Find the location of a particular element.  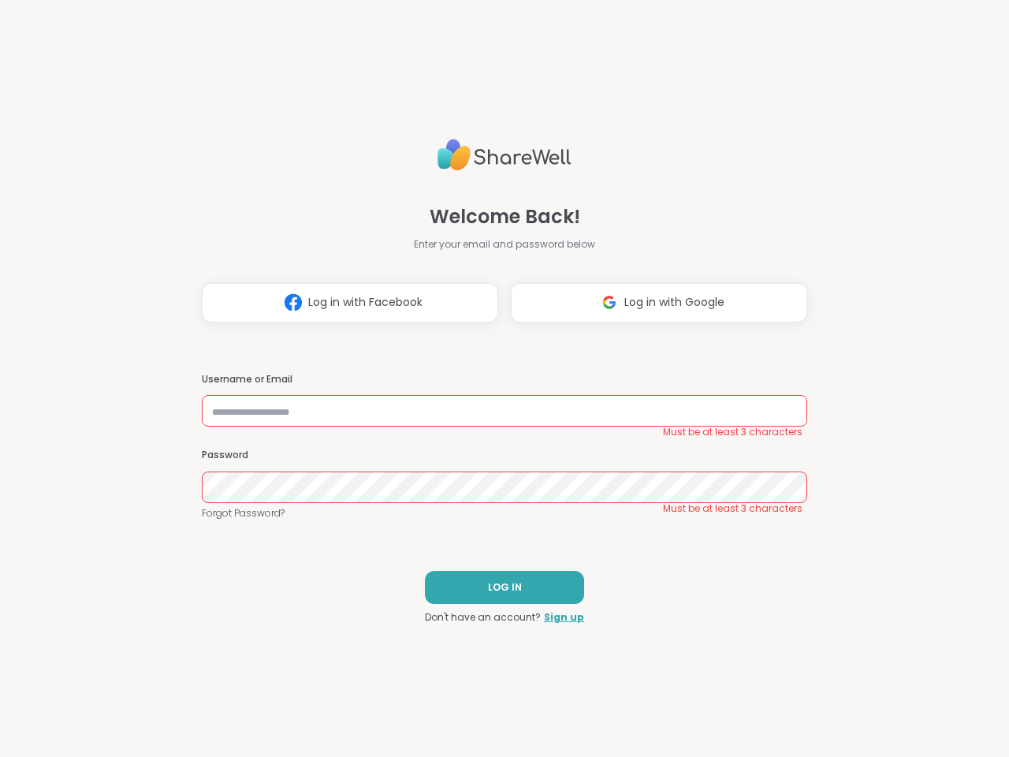

button: Log in with Facebook is located at coordinates (350, 303).